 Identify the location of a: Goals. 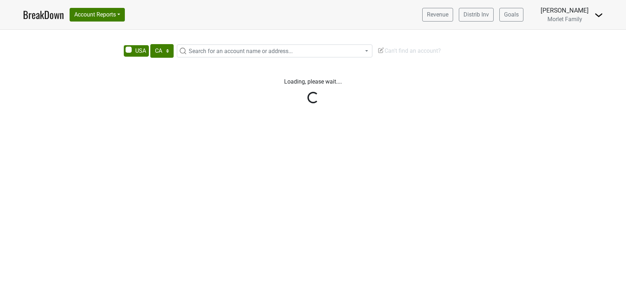
(511, 15).